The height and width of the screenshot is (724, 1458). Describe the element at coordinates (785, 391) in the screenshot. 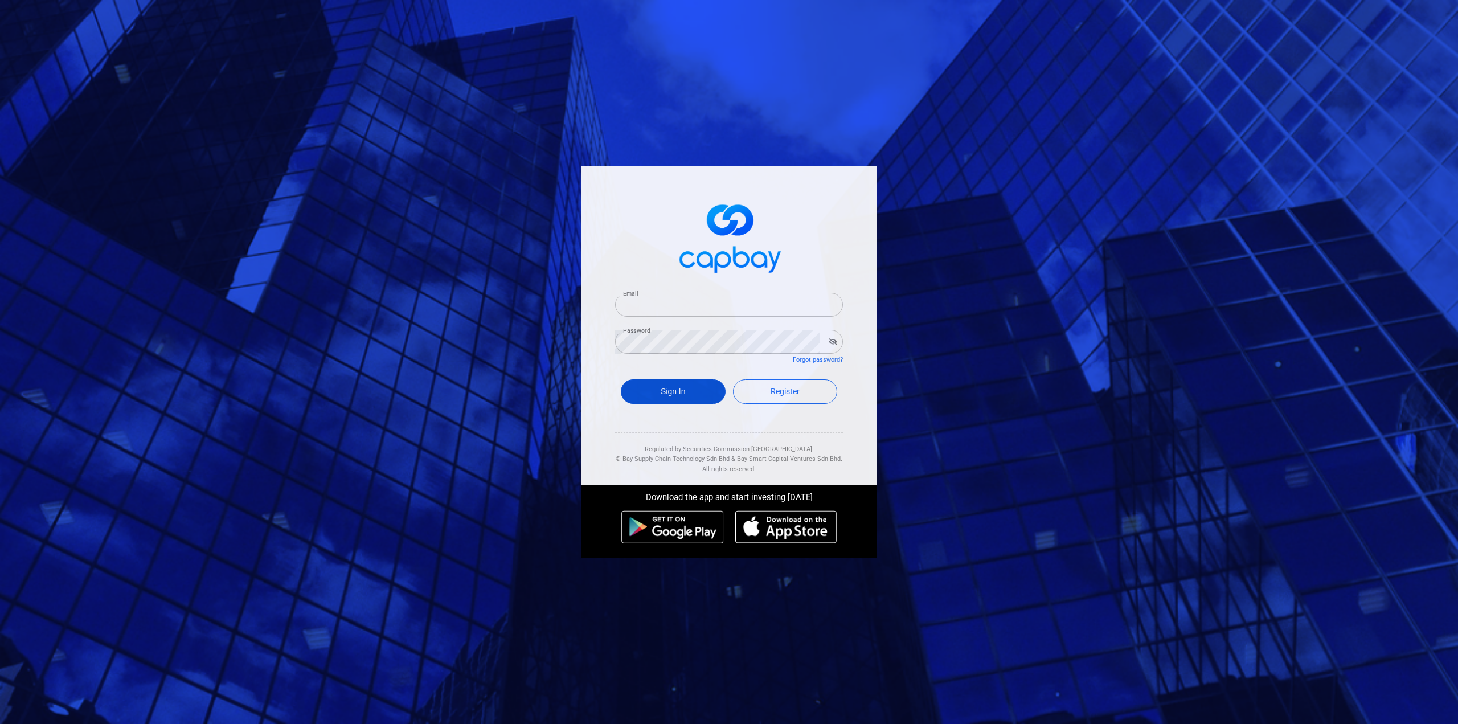

I see `a: Register` at that location.